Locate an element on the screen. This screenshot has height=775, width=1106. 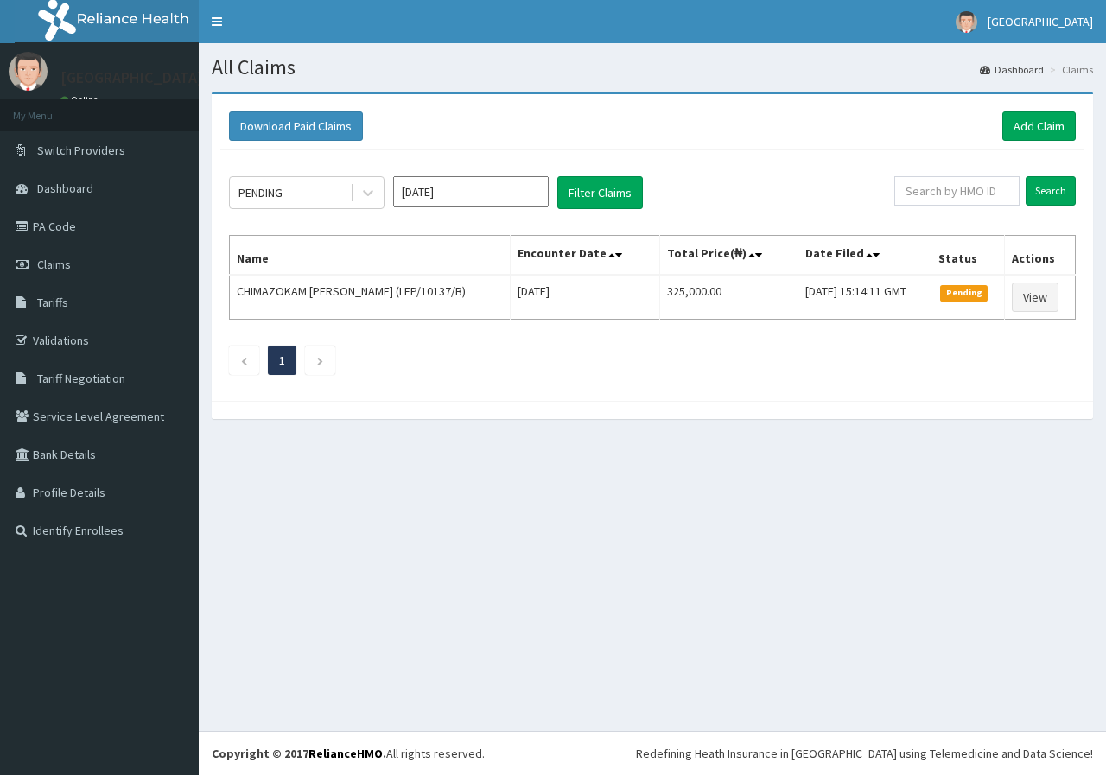
span: Claims is located at coordinates (54, 264).